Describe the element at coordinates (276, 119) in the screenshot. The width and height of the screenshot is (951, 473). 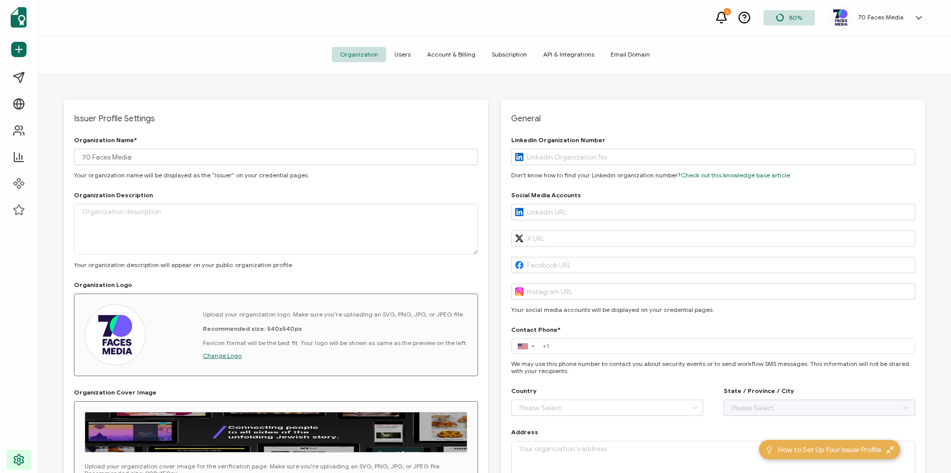
I see `span: Issuer Profile Settings` at that location.